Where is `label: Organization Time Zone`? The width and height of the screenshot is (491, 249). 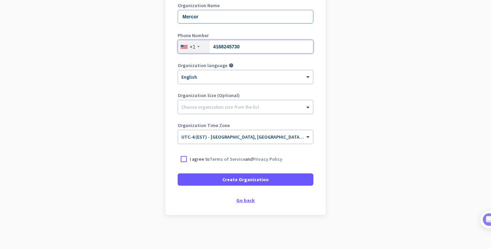
label: Organization Time Zone is located at coordinates (246, 126).